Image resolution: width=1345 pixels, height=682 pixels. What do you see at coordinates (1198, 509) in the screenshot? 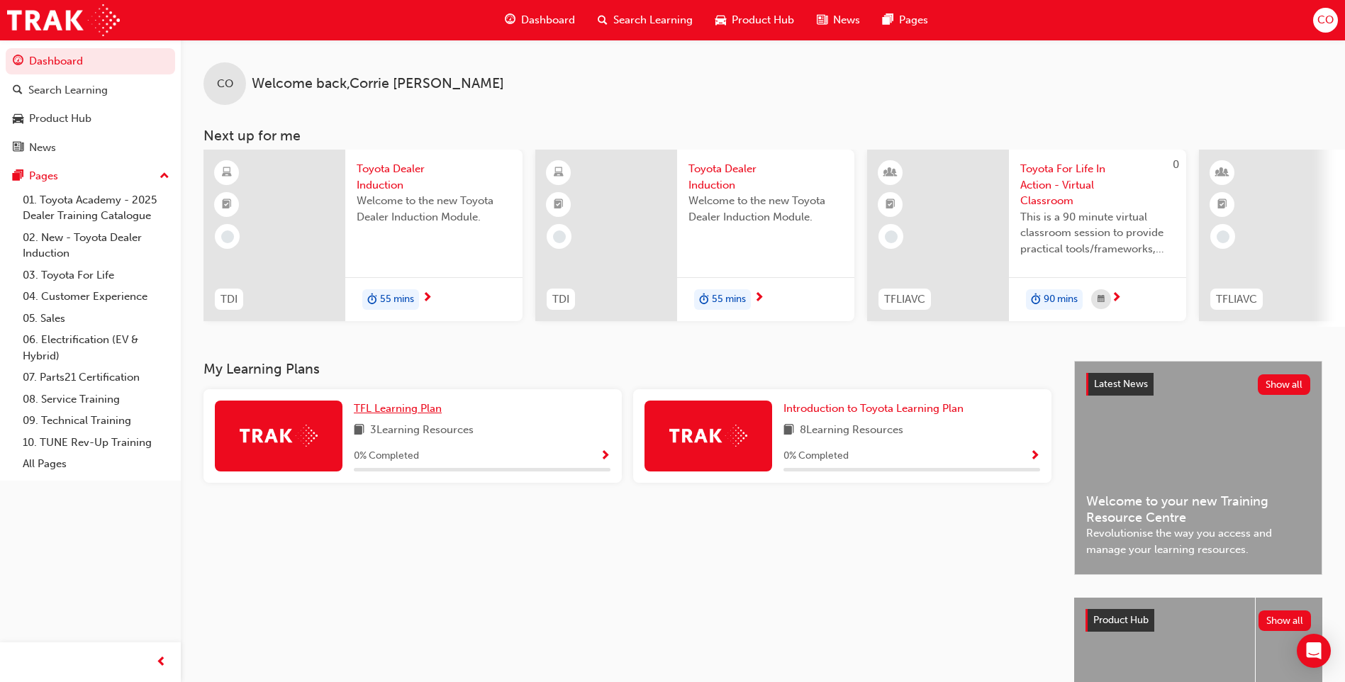
I see `span: Welcome to your new Training Resource Centre` at bounding box center [1198, 509].